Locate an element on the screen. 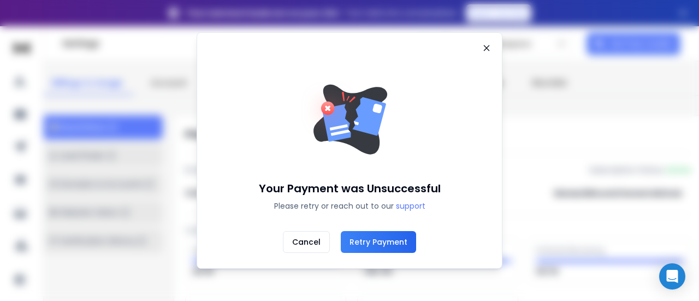  p: Please retry or reach out to our is located at coordinates (350, 206).